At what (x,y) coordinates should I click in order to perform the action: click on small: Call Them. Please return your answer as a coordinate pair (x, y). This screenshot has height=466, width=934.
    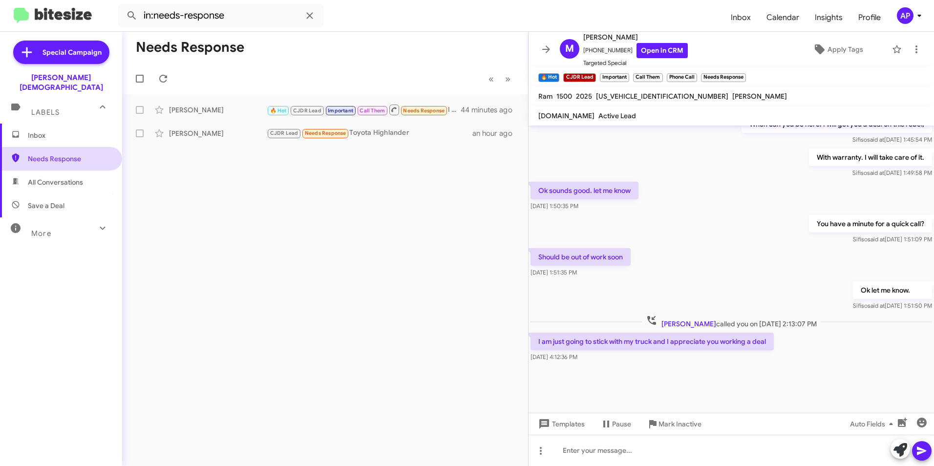
    Looking at the image, I should click on (648, 78).